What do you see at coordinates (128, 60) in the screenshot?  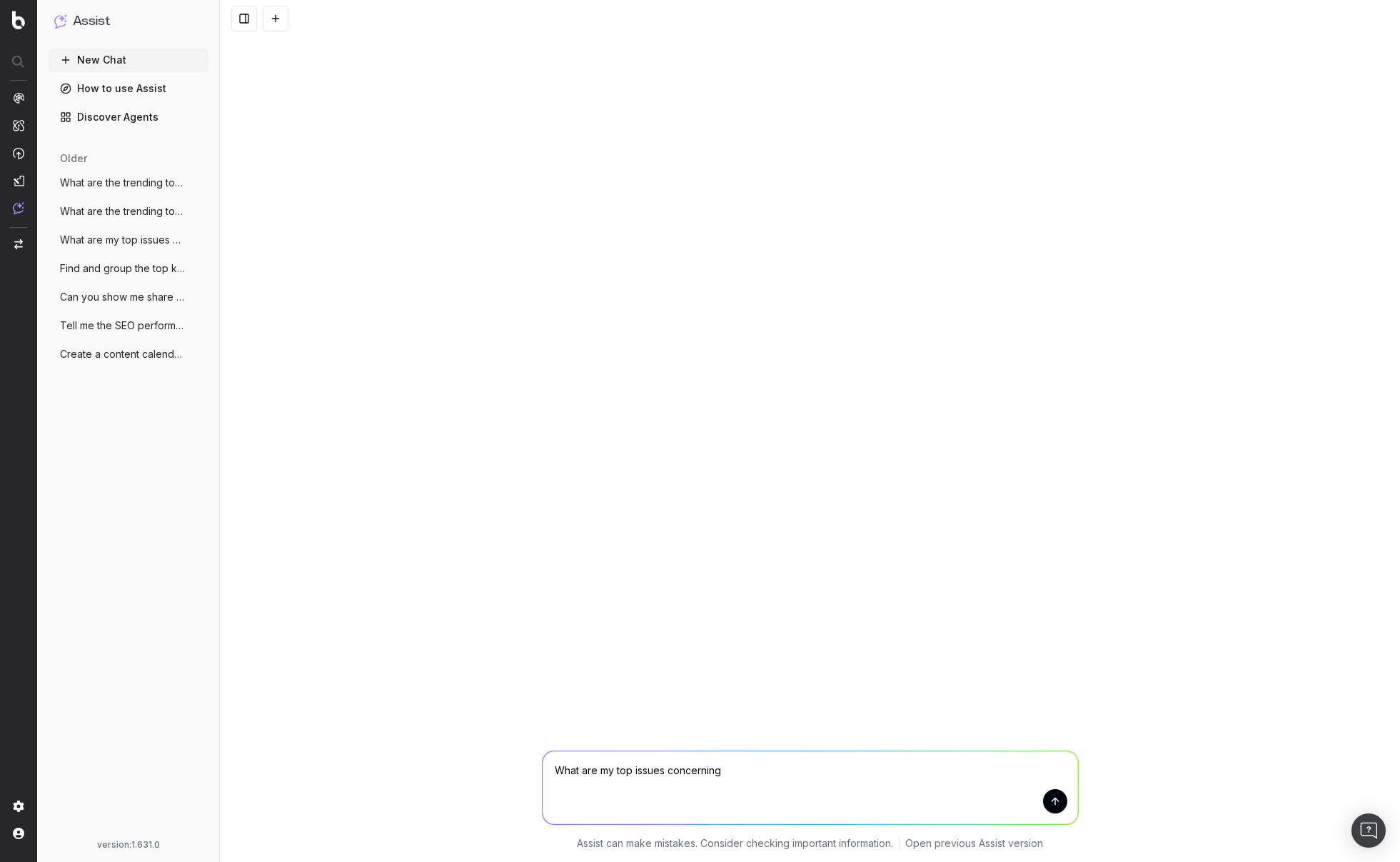 I see `button: New Chat` at bounding box center [128, 60].